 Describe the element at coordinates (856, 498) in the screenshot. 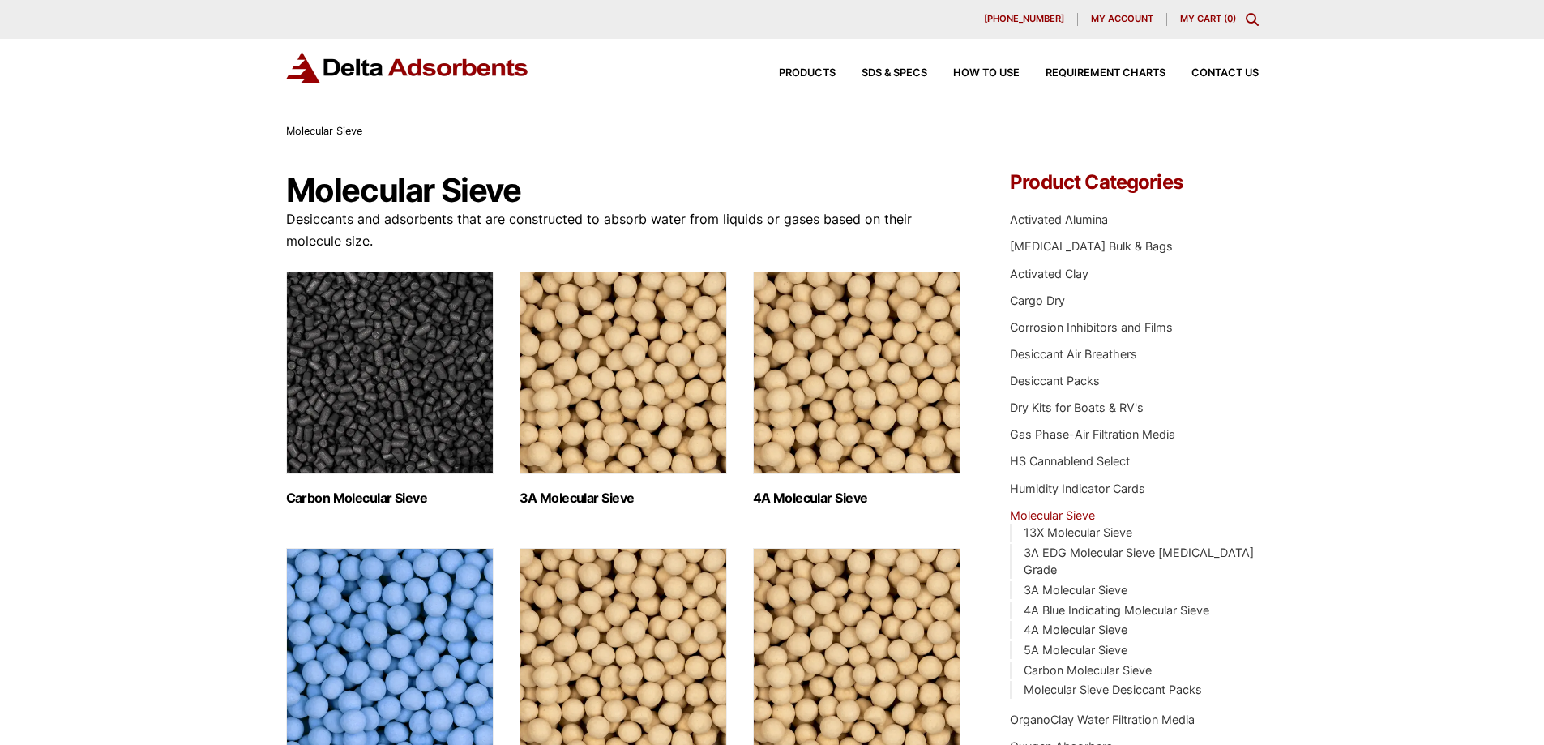

I see `h2: 4A Molecular Sieve` at that location.